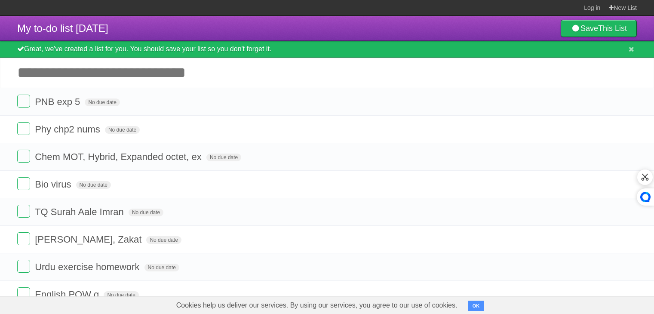 This screenshot has width=654, height=314. What do you see at coordinates (317, 305) in the screenshot?
I see `span: Cookies help us deliver our services. By using our services, you agree to our use of cookies.` at bounding box center [317, 305].